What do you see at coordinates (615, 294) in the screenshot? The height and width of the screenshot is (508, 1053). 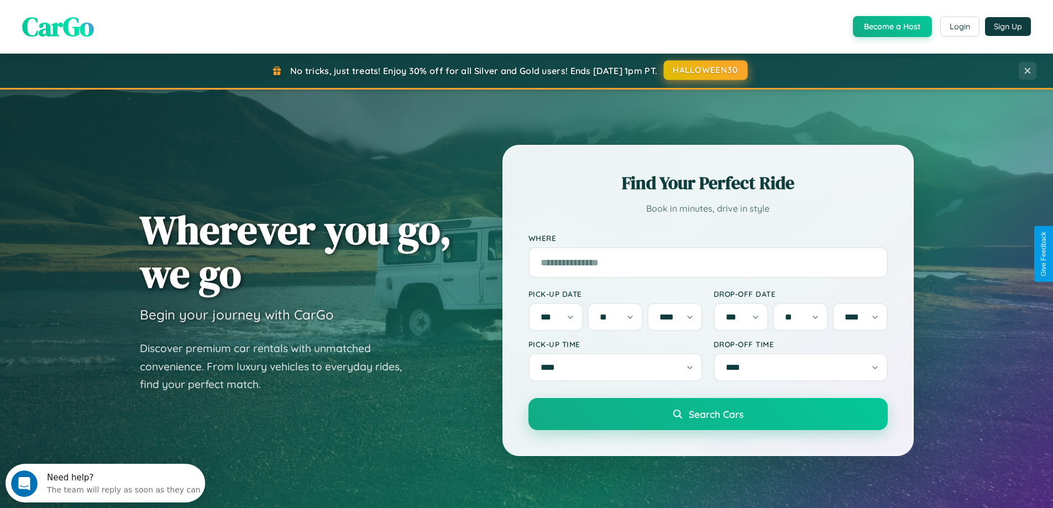 I see `label: Pick-up Date` at bounding box center [615, 294].